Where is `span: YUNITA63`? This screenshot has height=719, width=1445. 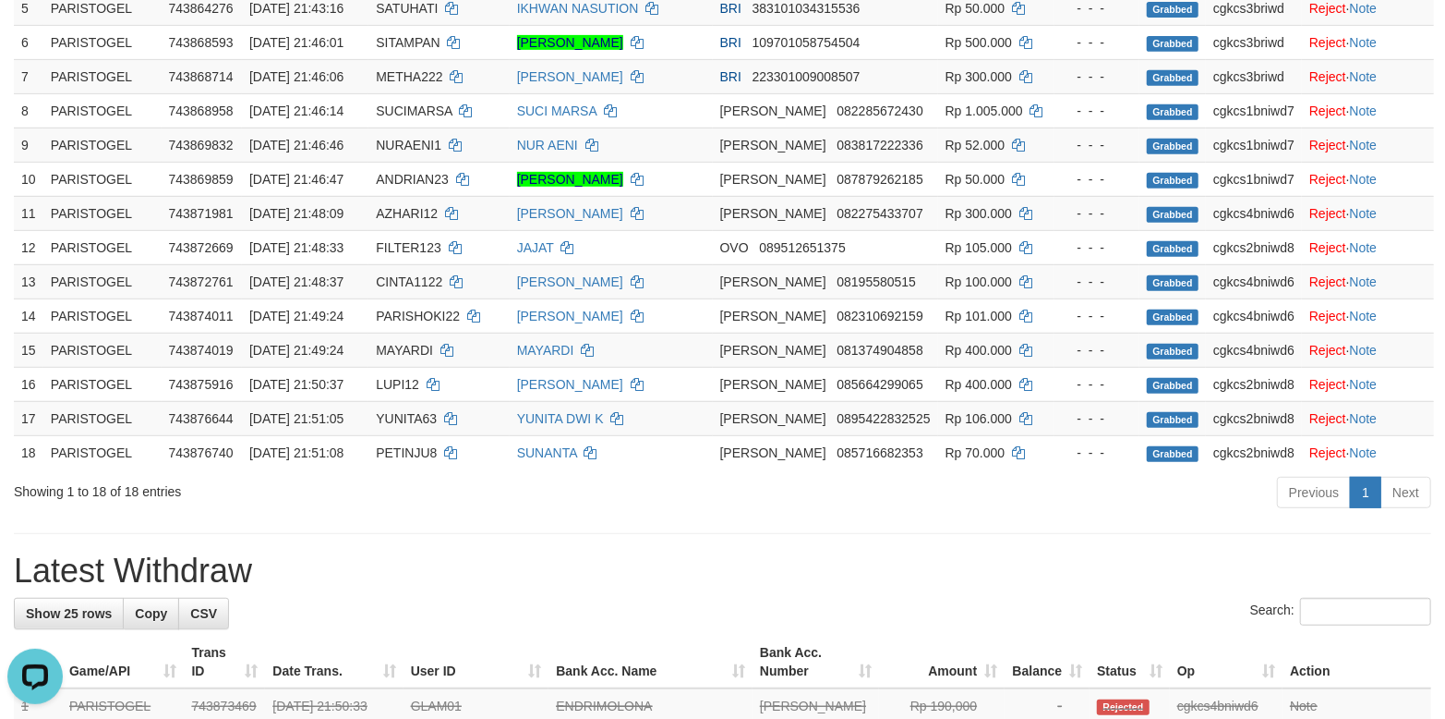
span: YUNITA63 is located at coordinates (406, 418).